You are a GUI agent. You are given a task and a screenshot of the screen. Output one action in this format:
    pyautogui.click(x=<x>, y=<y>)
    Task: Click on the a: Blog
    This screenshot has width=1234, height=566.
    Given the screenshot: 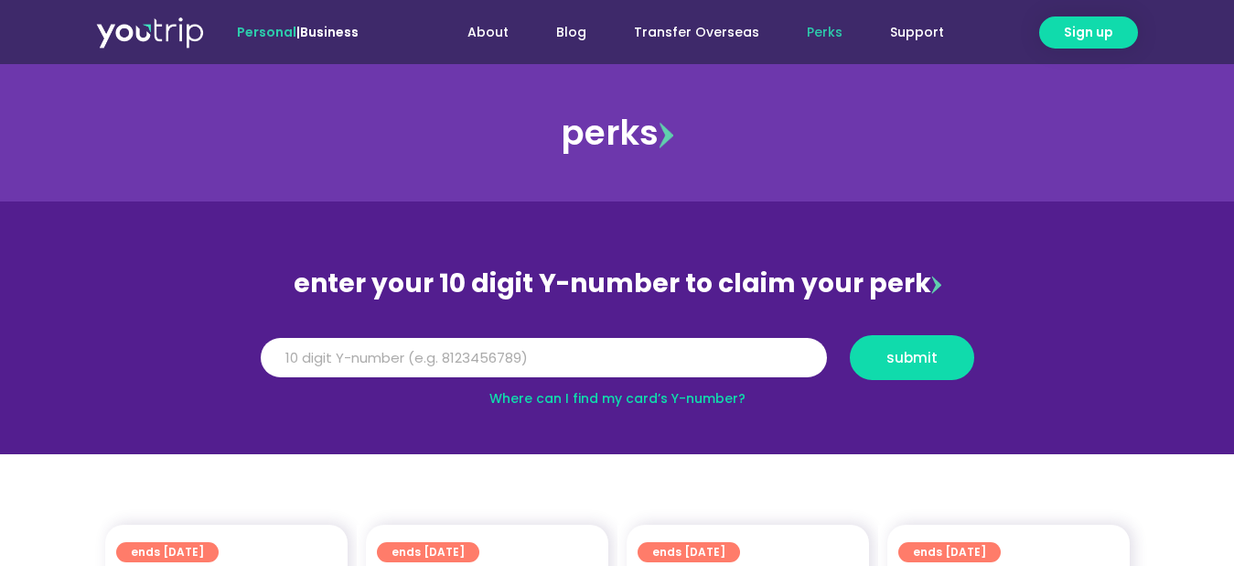 What is the action you would take?
    pyautogui.click(x=571, y=32)
    